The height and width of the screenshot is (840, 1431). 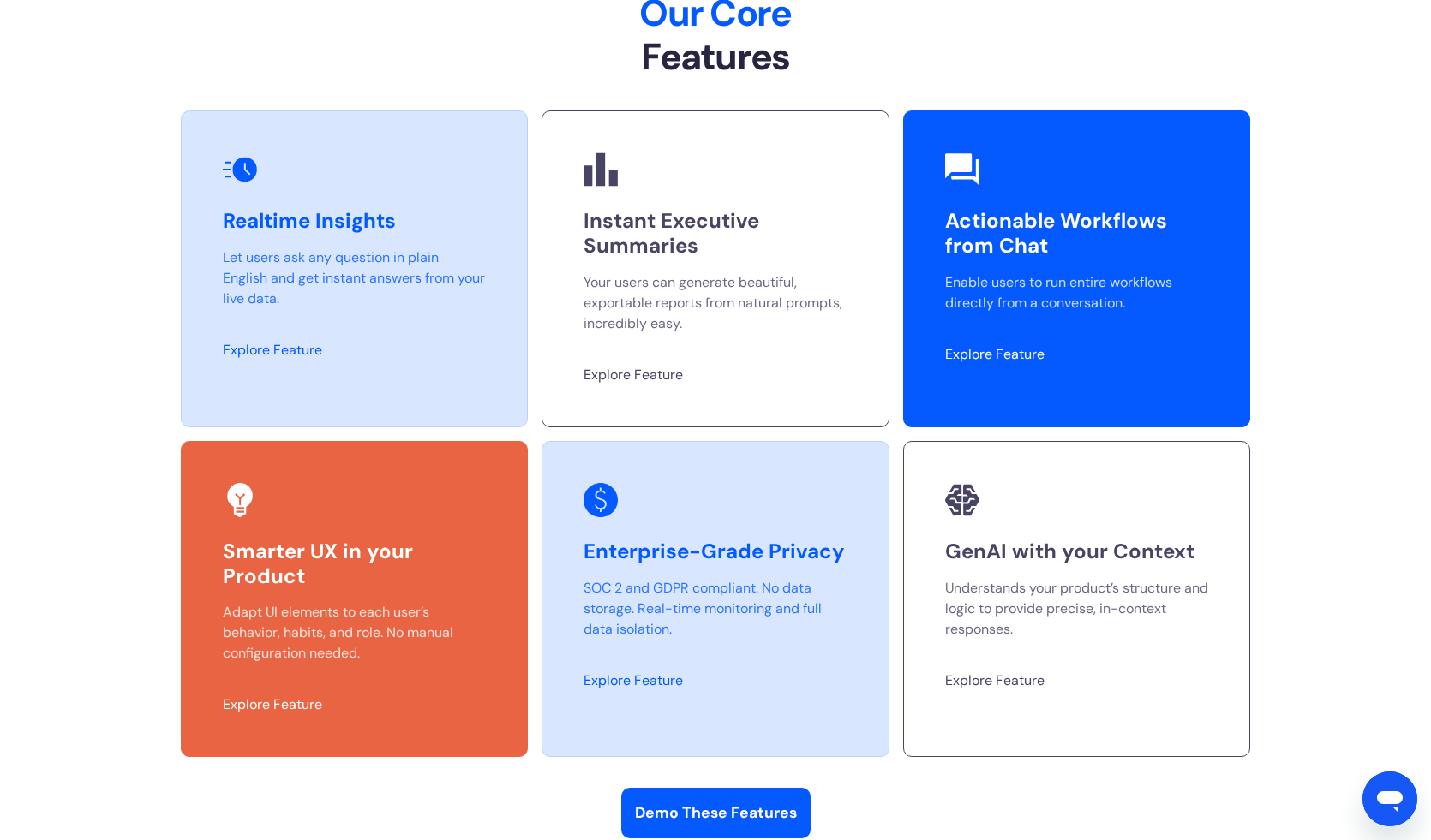 I want to click on p: Enable users to run entire workflows directly from a conversation., so click(x=1076, y=293).